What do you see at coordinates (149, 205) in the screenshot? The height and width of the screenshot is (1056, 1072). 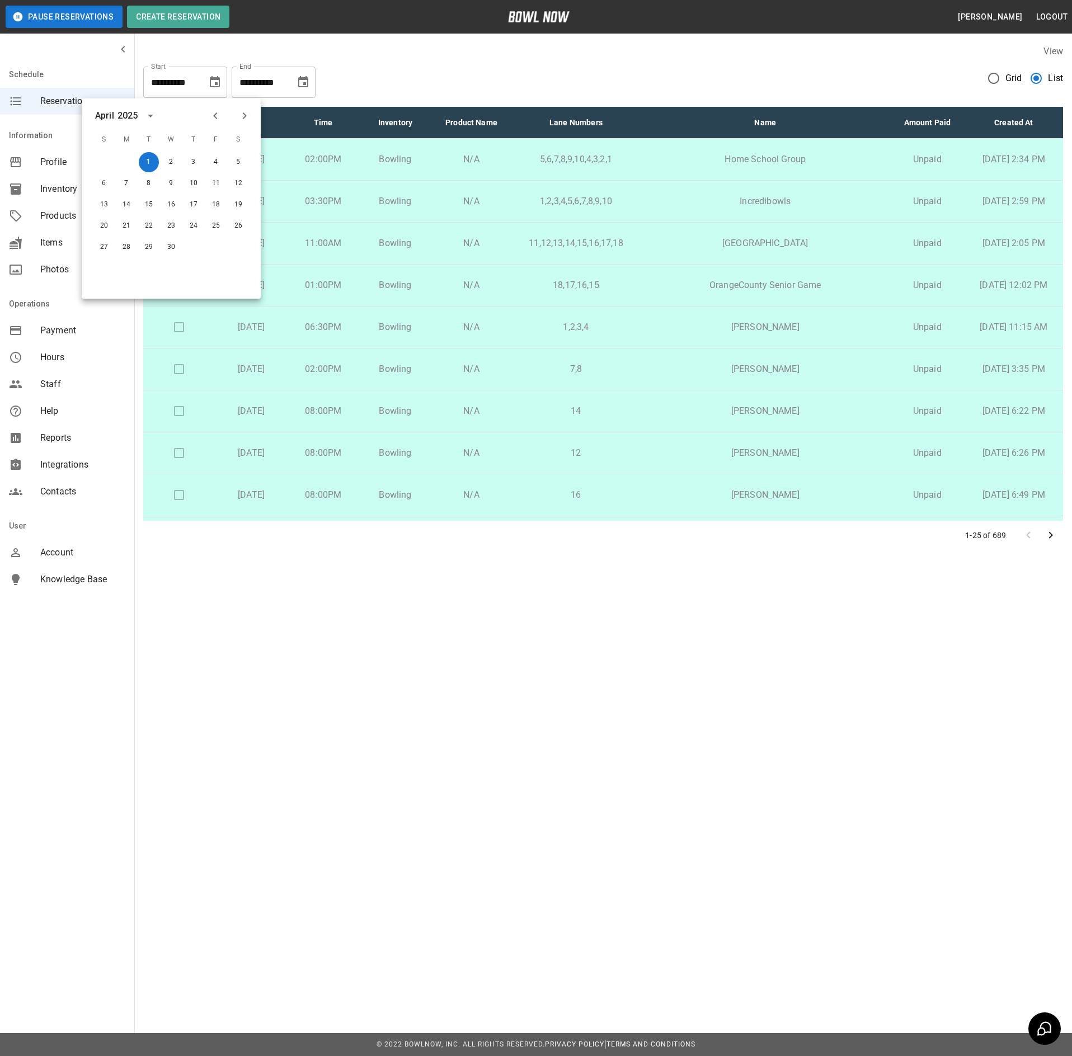 I see `button: Apr 15, 2025` at bounding box center [149, 205].